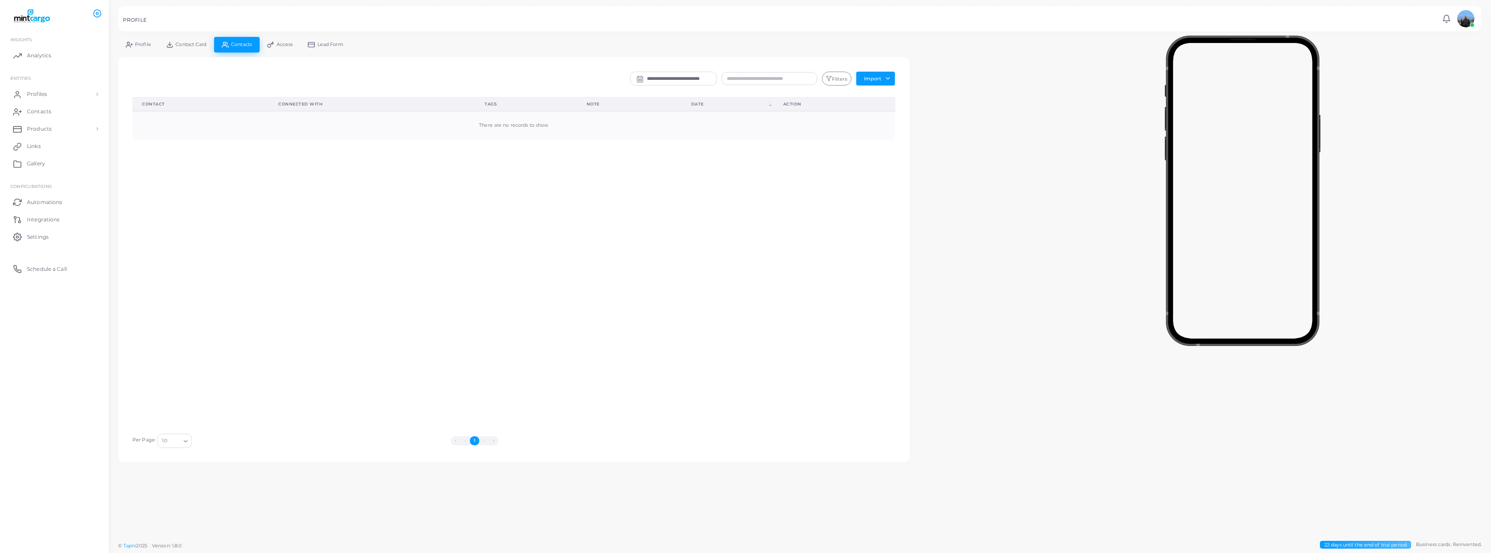 Image resolution: width=1491 pixels, height=553 pixels. Describe the element at coordinates (39, 129) in the screenshot. I see `span: Products` at that location.